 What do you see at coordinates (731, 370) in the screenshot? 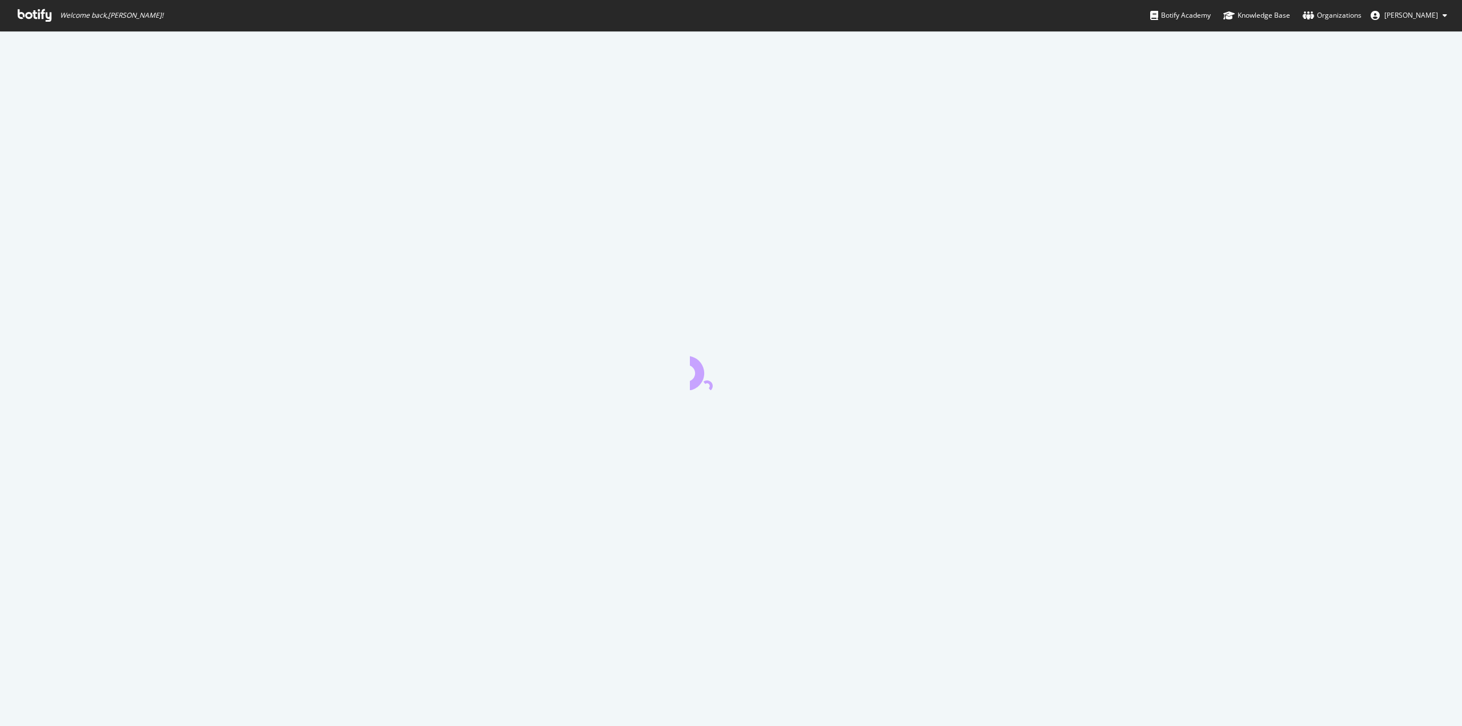
I see `div: animation` at bounding box center [731, 370].